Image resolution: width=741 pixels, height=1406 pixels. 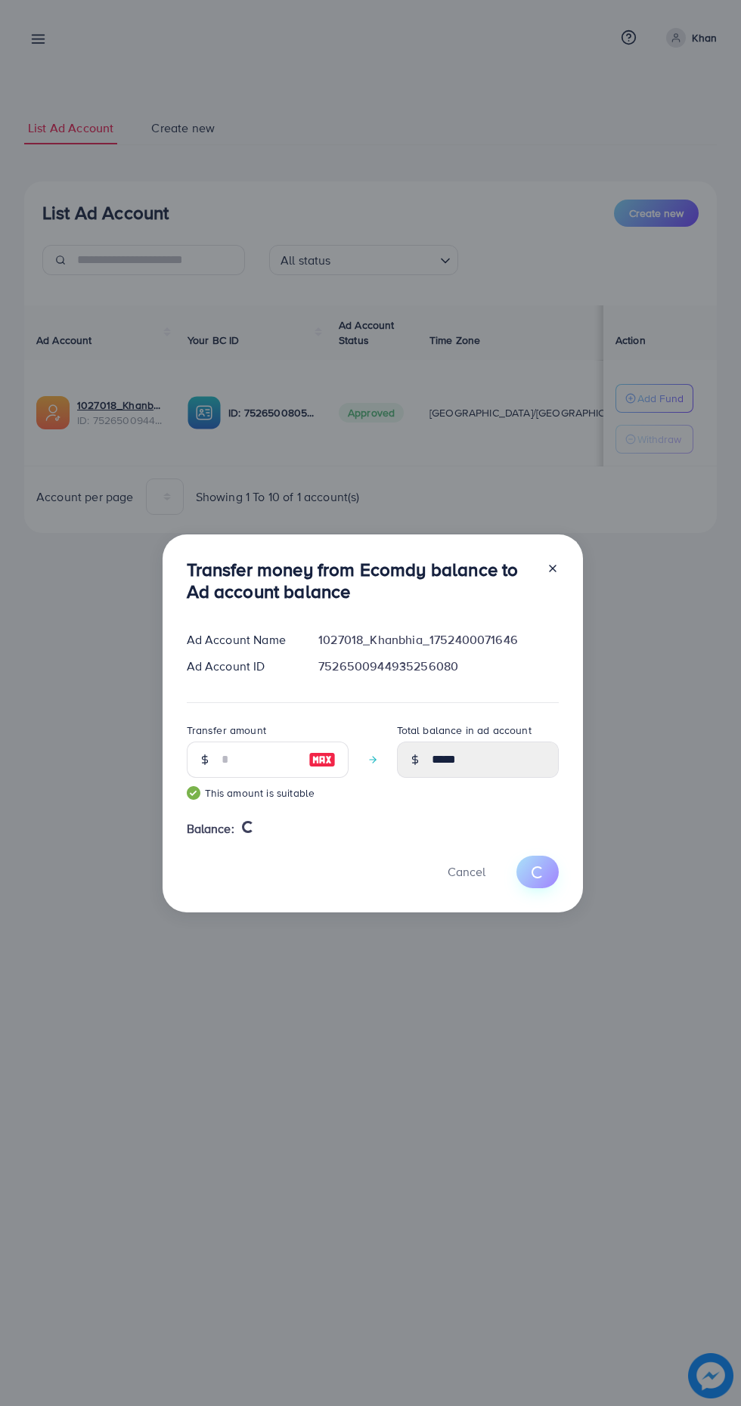 I want to click on div: 7526500944935256080, so click(x=438, y=666).